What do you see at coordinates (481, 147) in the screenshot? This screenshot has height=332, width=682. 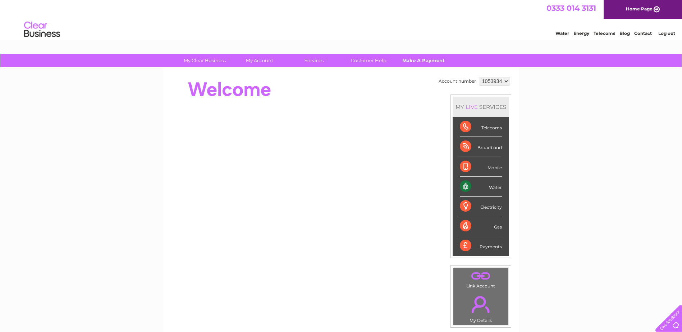 I see `div: Broadband` at bounding box center [481, 147].